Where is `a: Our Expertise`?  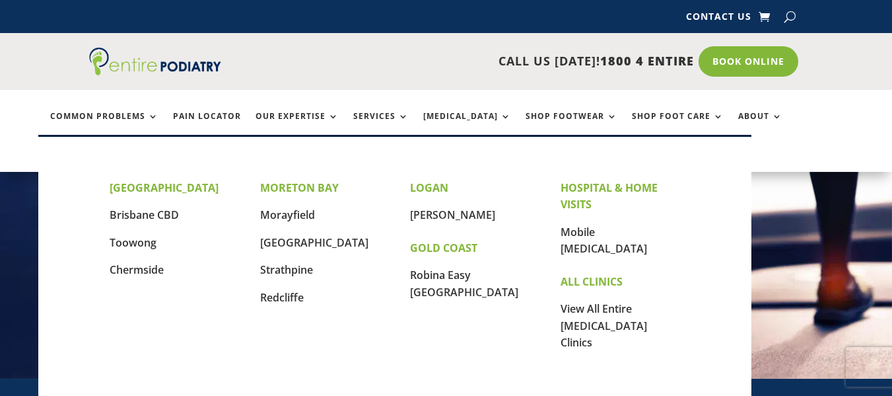
a: Our Expertise is located at coordinates (297, 125).